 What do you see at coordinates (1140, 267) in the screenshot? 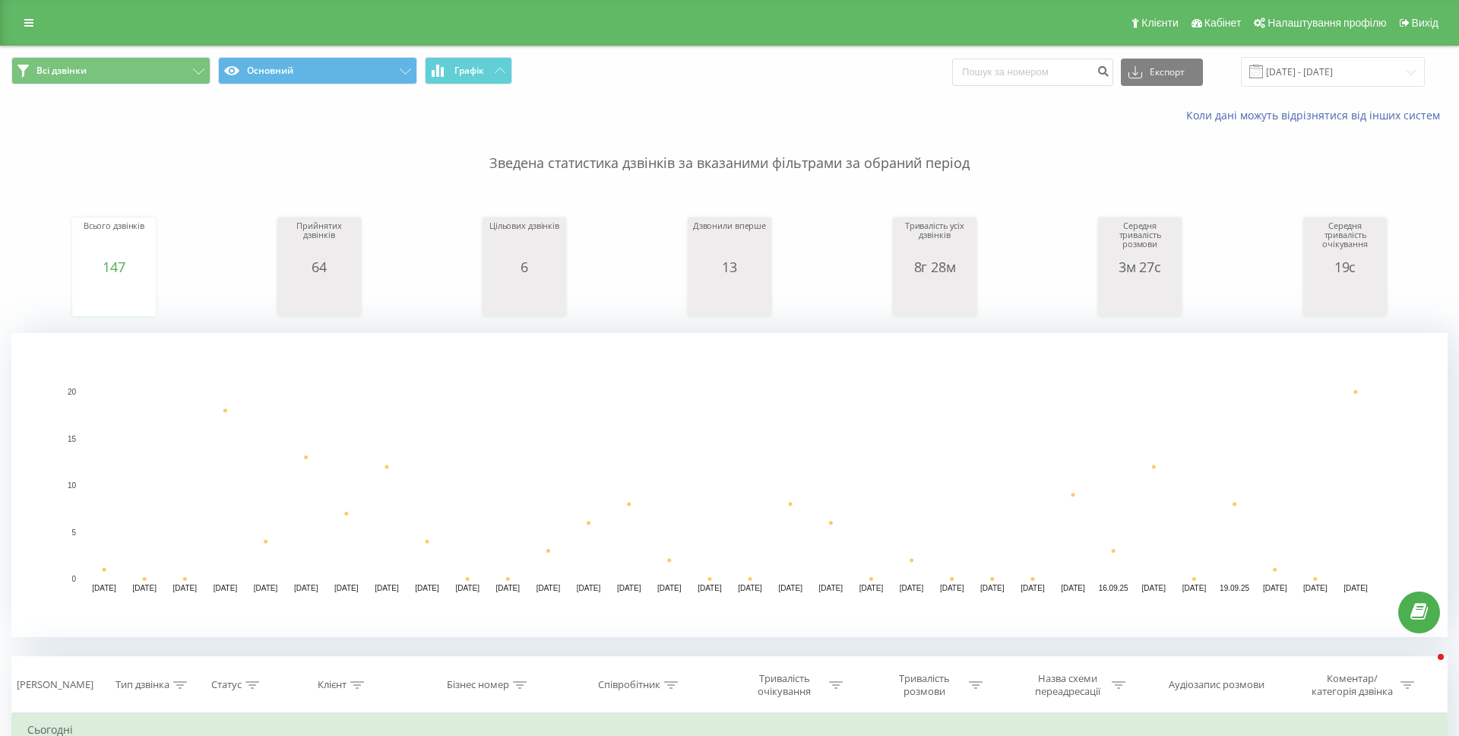
I see `div: 3м 27с` at bounding box center [1140, 267].